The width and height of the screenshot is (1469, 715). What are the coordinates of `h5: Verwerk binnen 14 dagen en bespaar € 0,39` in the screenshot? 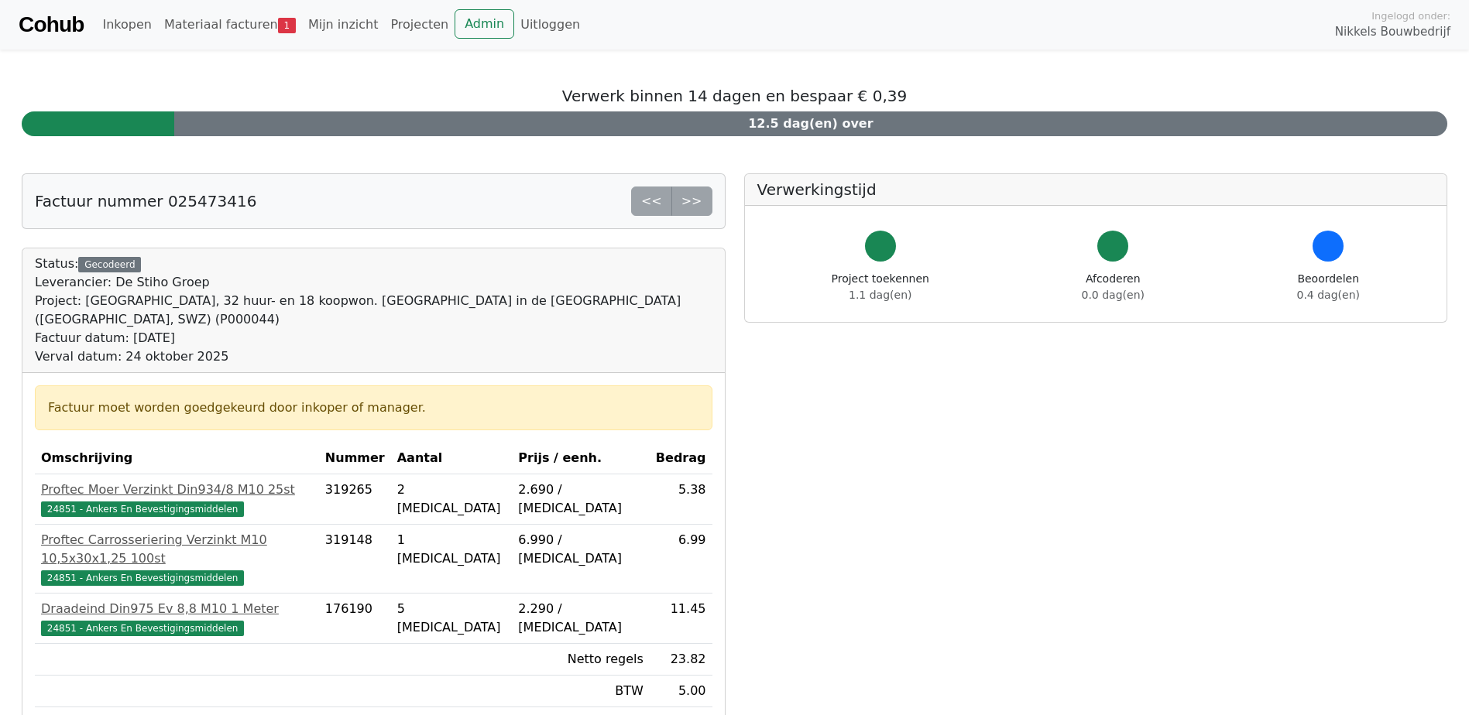 It's located at (734, 96).